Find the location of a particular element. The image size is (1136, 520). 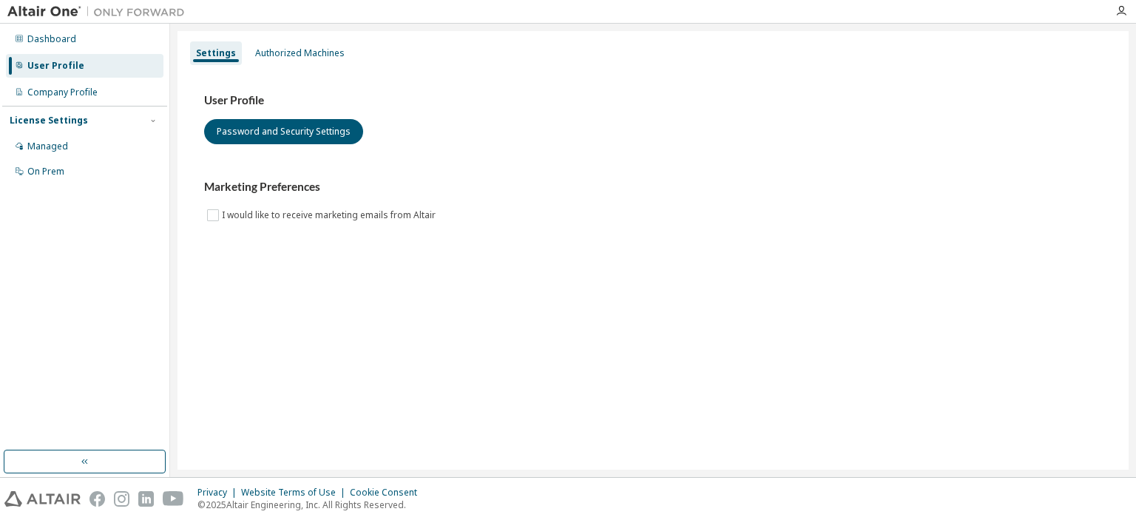

img: Altair One is located at coordinates (100, 12).